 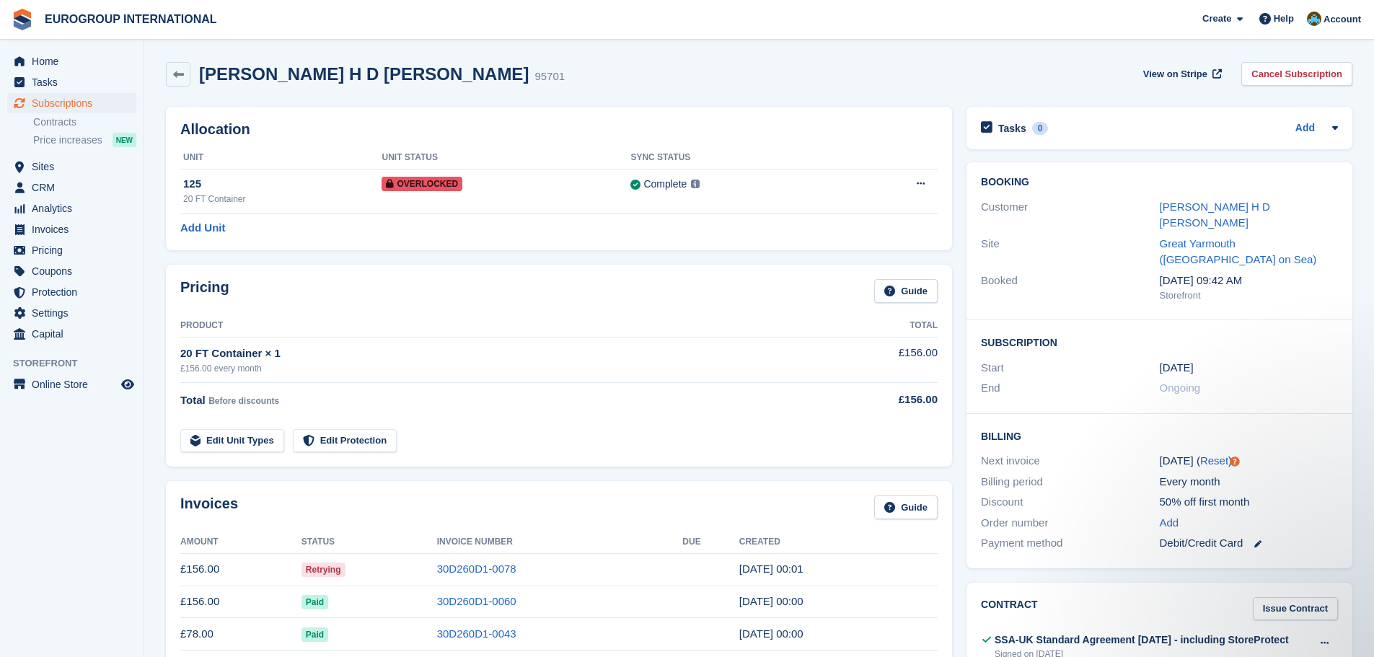 I want to click on a: 30D260D1-0060, so click(x=477, y=601).